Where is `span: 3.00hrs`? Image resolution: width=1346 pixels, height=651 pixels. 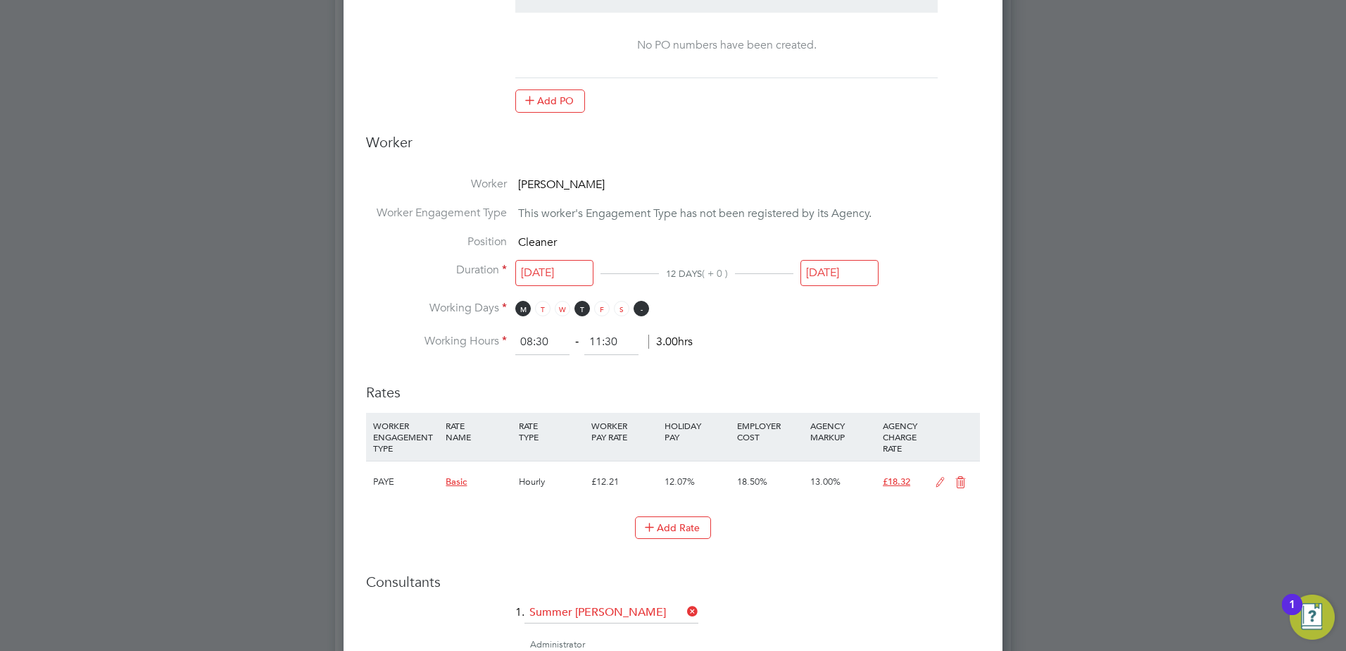
span: 3.00hrs is located at coordinates (670, 341).